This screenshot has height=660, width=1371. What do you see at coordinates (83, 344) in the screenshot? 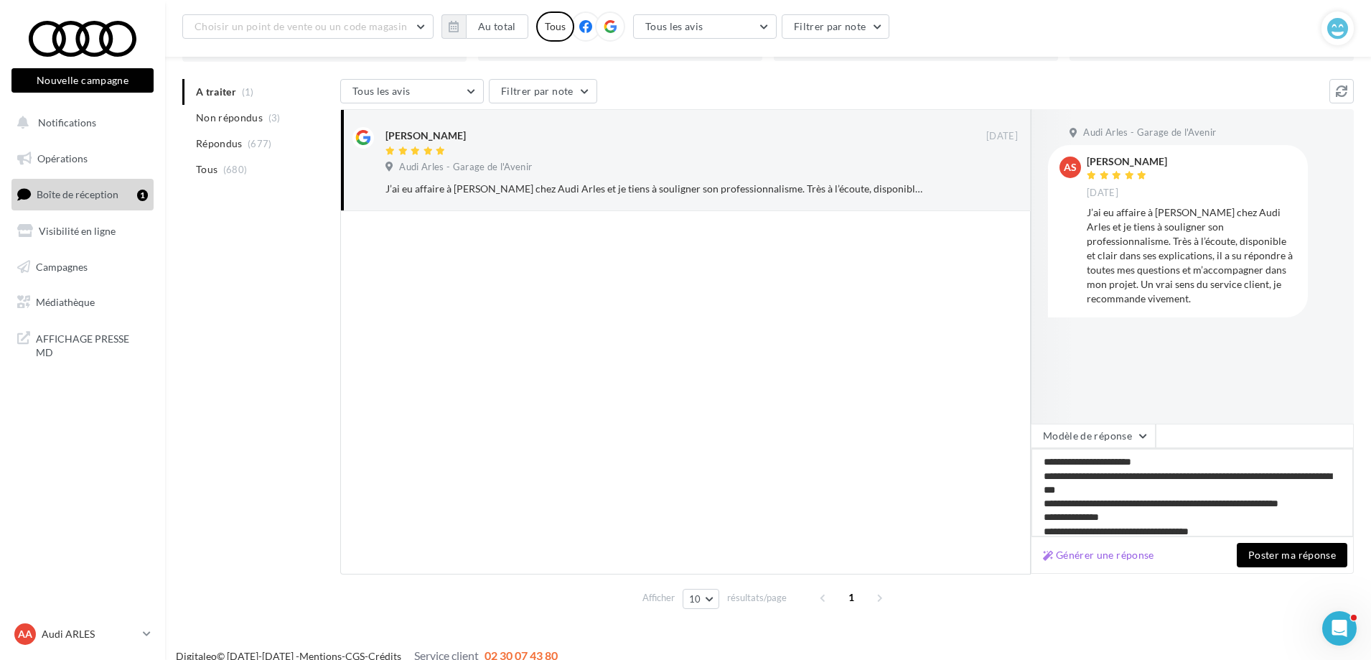
I see `a: AFFICHAGE PRESSE MD` at bounding box center [83, 344].